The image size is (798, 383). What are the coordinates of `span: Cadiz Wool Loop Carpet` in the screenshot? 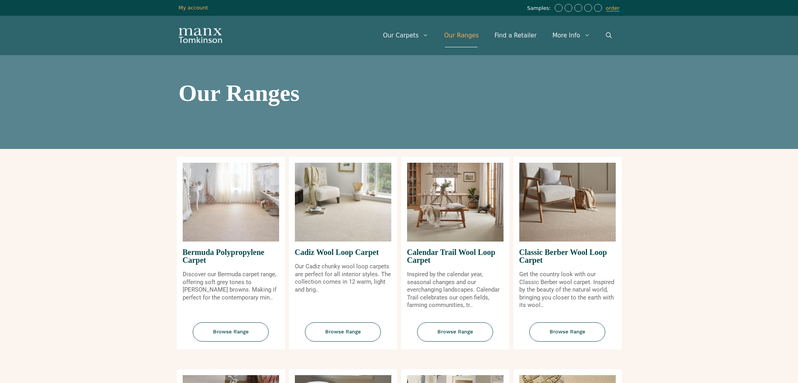 It's located at (343, 252).